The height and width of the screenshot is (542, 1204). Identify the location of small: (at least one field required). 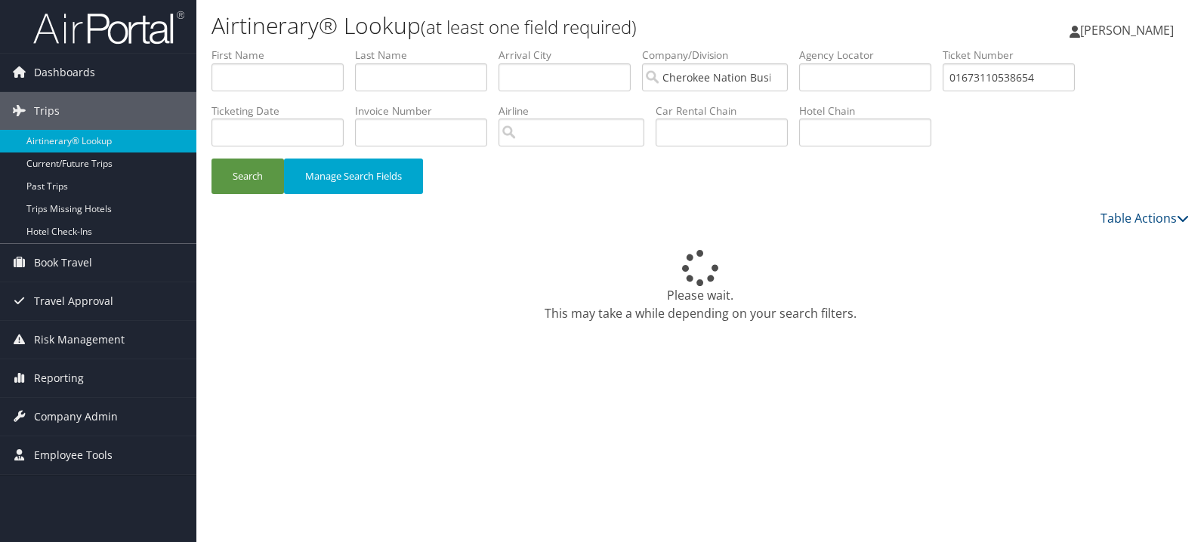
(529, 26).